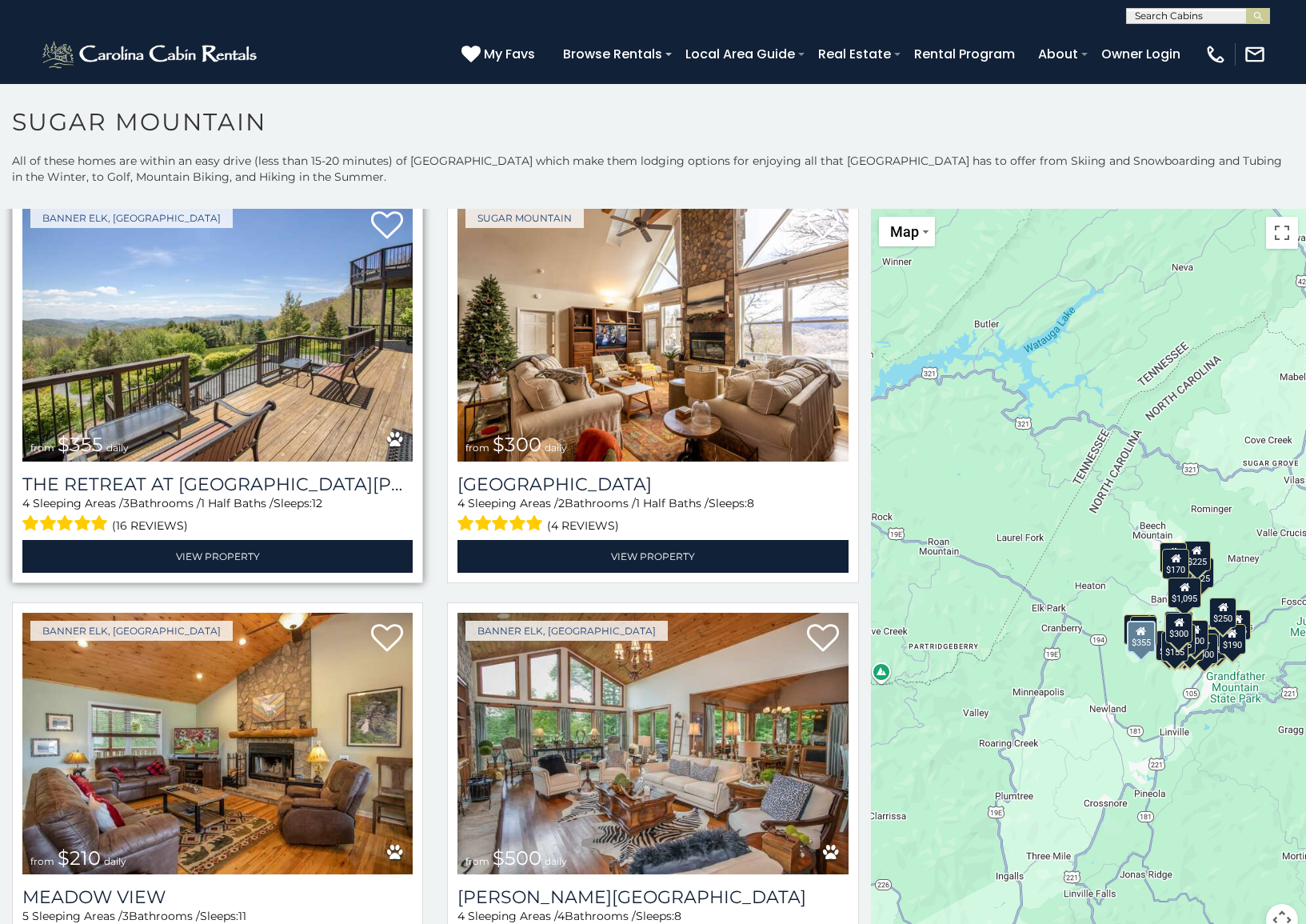  I want to click on img: White-1-2.png, so click(150, 54).